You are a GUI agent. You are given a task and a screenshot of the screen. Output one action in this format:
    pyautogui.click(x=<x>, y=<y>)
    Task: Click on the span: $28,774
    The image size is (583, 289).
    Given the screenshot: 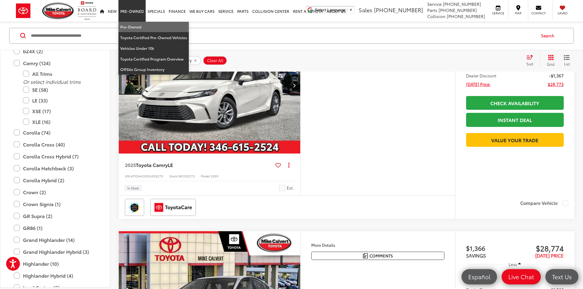 What is the action you would take?
    pyautogui.click(x=540, y=248)
    